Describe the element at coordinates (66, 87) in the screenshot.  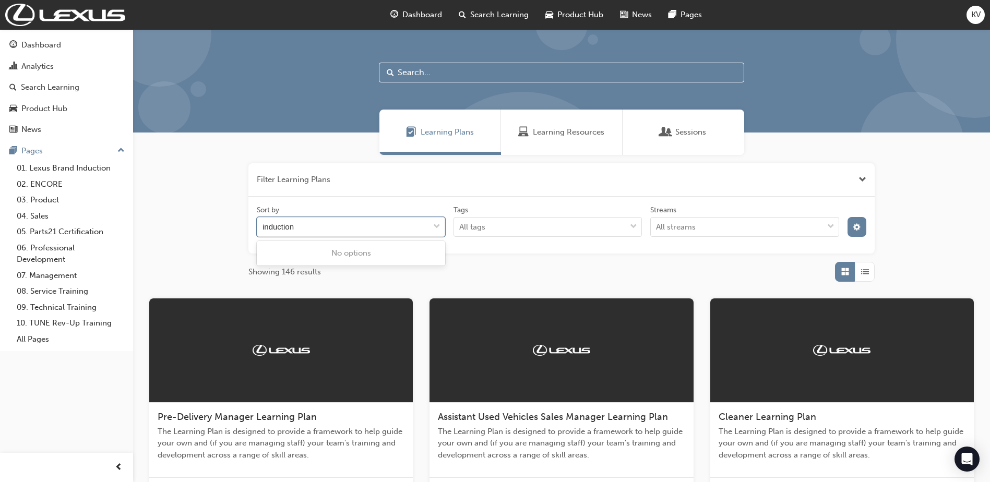
I see `a: Search Learning` at that location.